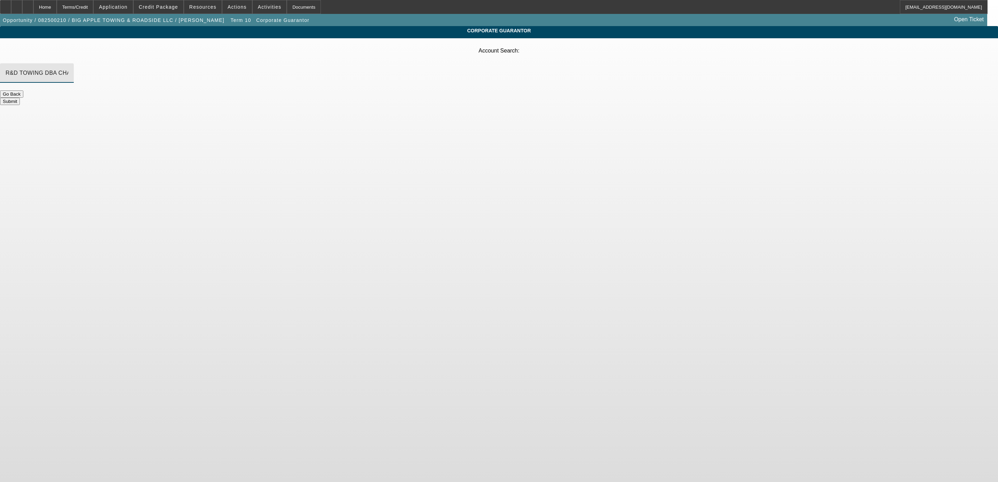  Describe the element at coordinates (270, 7) in the screenshot. I see `button: Activities` at that location.